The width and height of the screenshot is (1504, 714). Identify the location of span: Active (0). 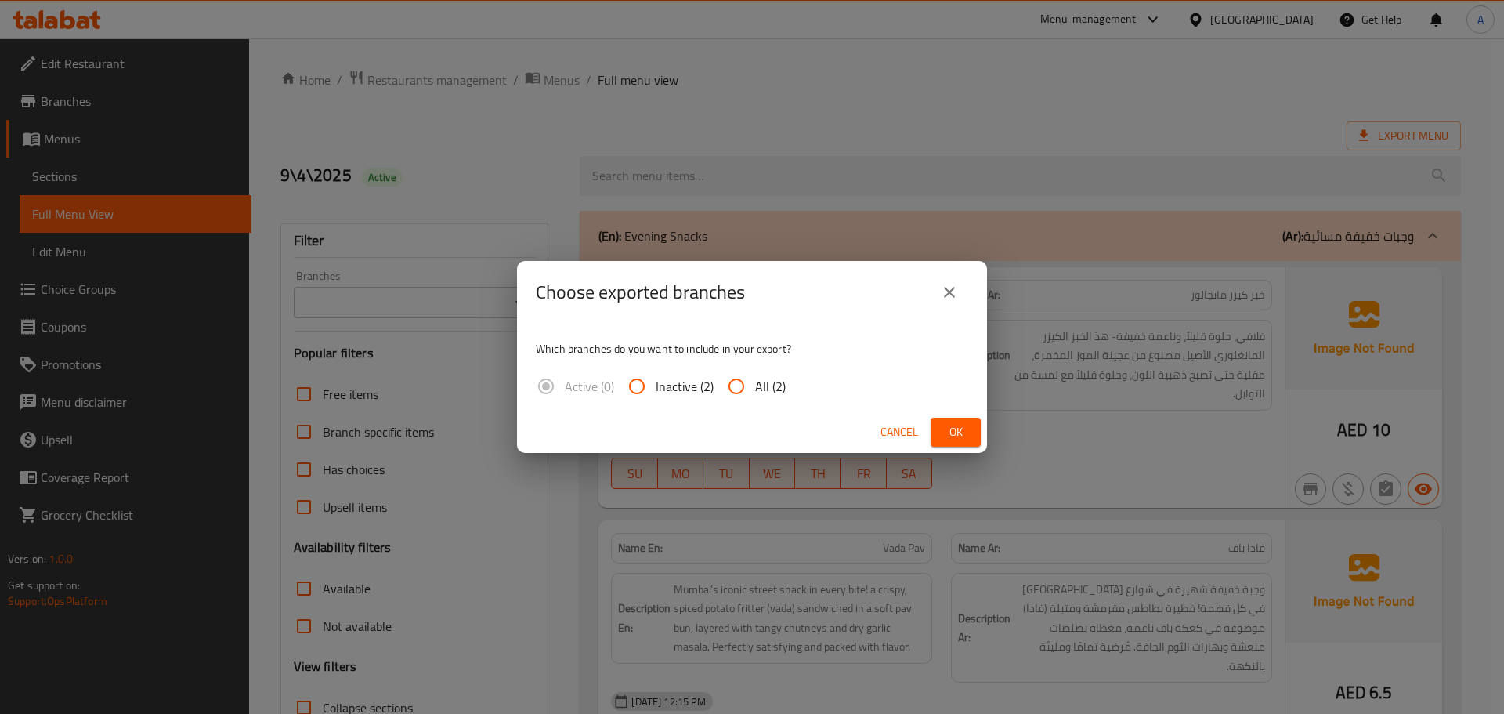
(589, 386).